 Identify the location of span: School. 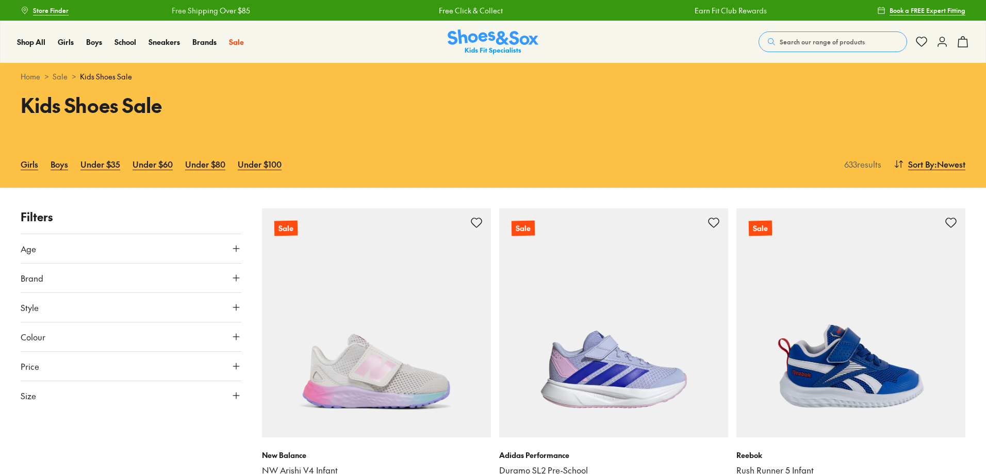
(125, 42).